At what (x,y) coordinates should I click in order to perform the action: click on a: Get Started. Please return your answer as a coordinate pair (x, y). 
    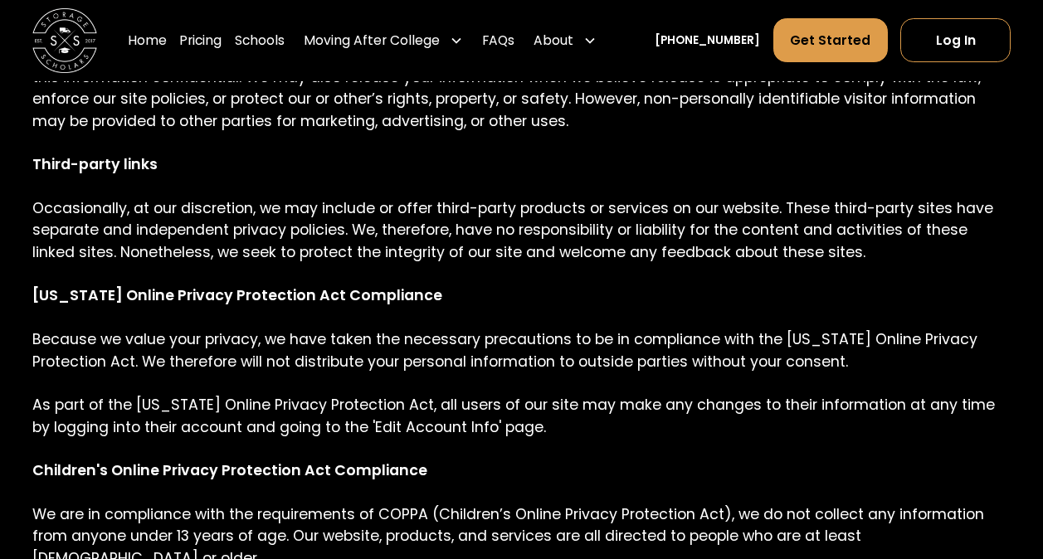
    Looking at the image, I should click on (831, 40).